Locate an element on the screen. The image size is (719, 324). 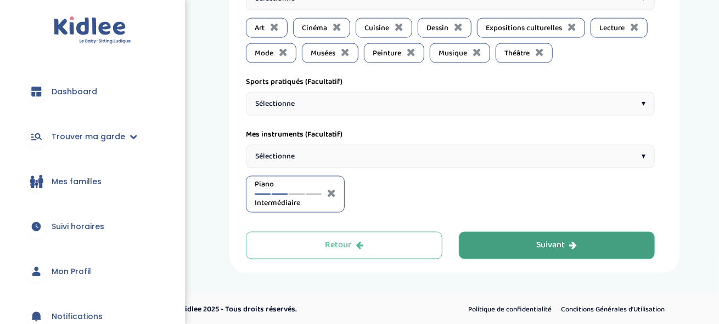
span: Lecture is located at coordinates (612, 28).